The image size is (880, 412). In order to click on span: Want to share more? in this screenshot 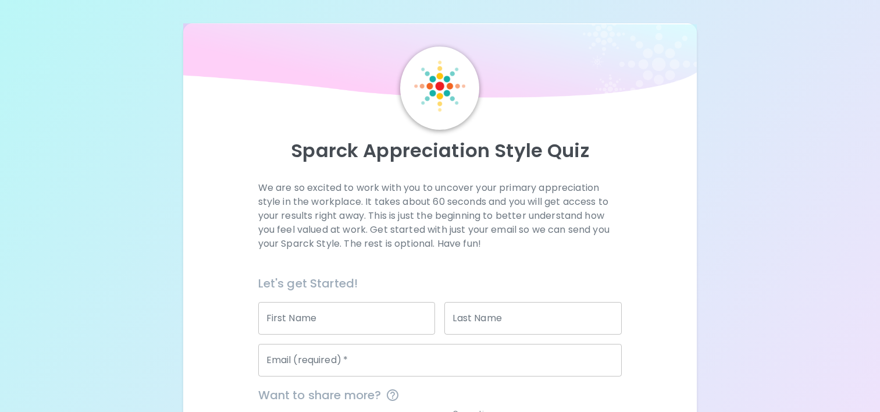, I will do `click(440, 395)`.